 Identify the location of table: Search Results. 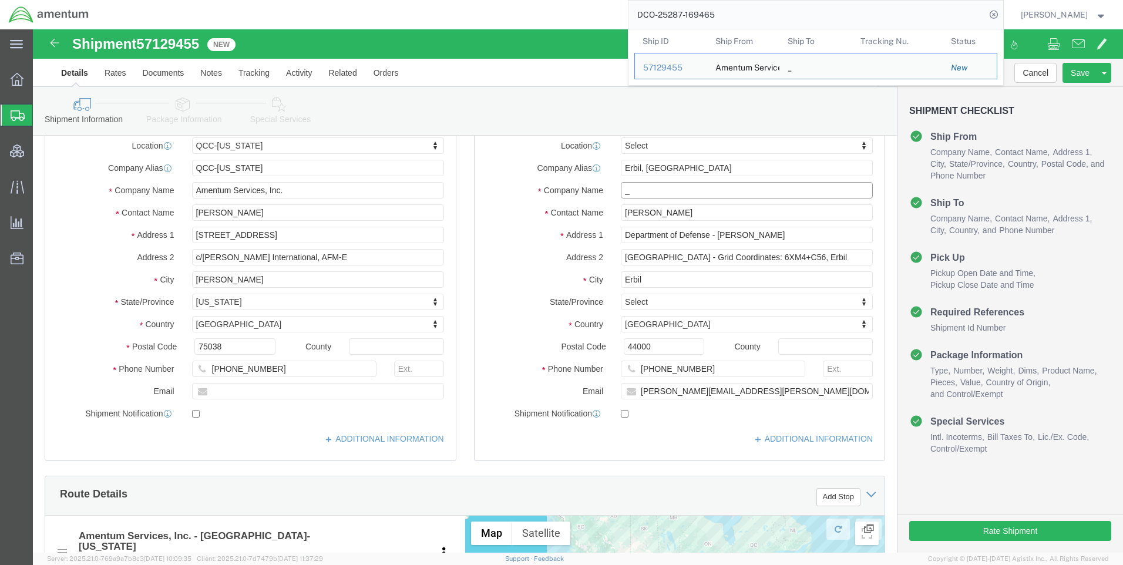
(819, 57).